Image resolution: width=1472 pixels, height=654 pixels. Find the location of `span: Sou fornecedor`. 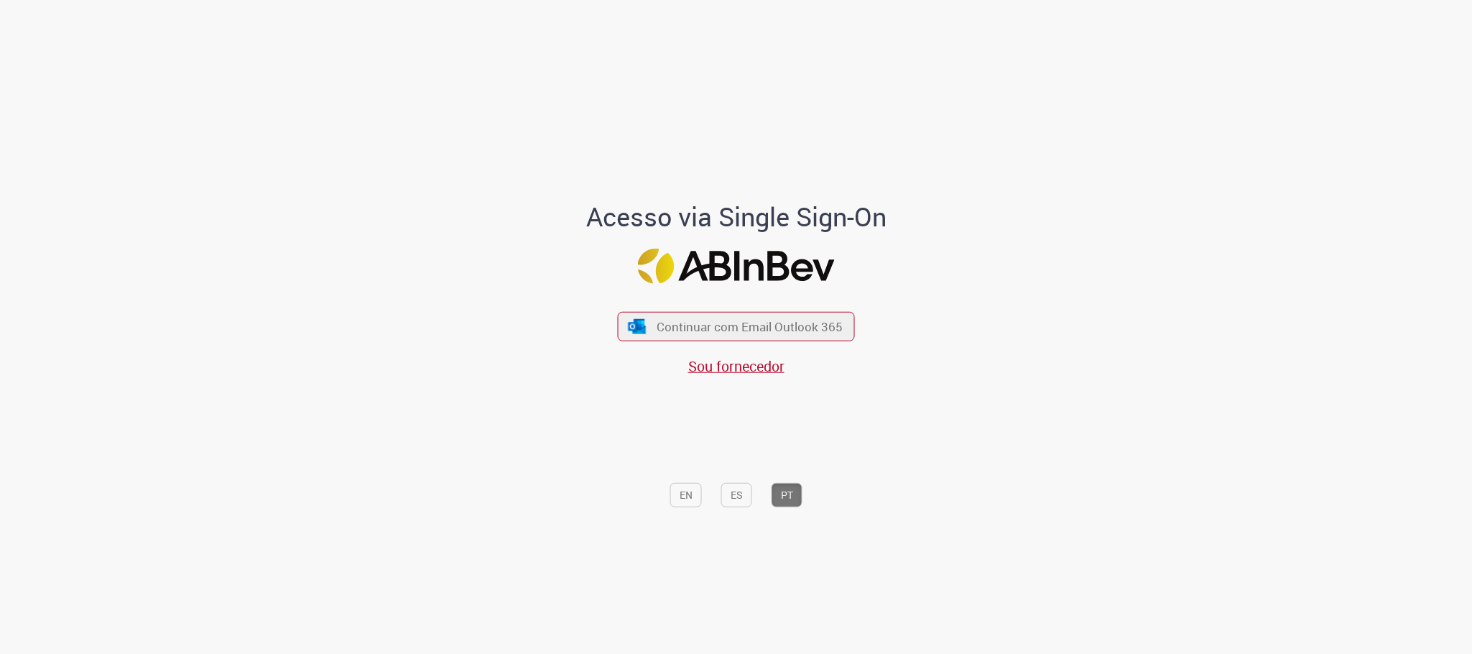

span: Sou fornecedor is located at coordinates (736, 366).